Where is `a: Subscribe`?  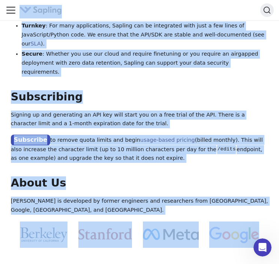
a: Subscribe is located at coordinates (30, 140).